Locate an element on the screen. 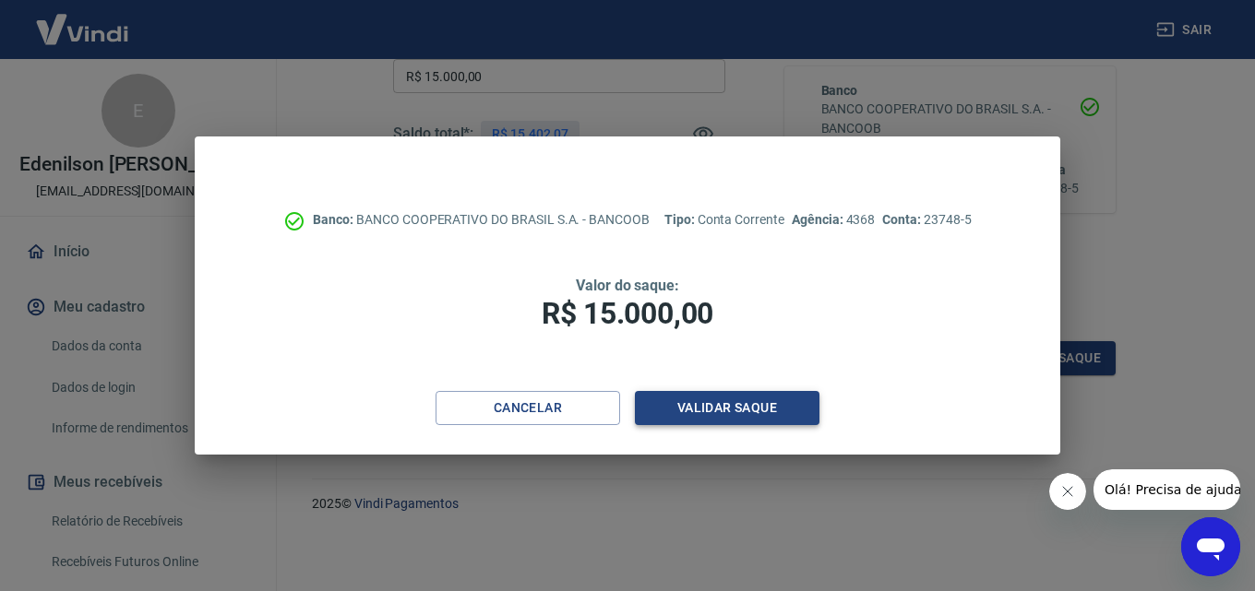  span: Tipo: is located at coordinates (681, 220).